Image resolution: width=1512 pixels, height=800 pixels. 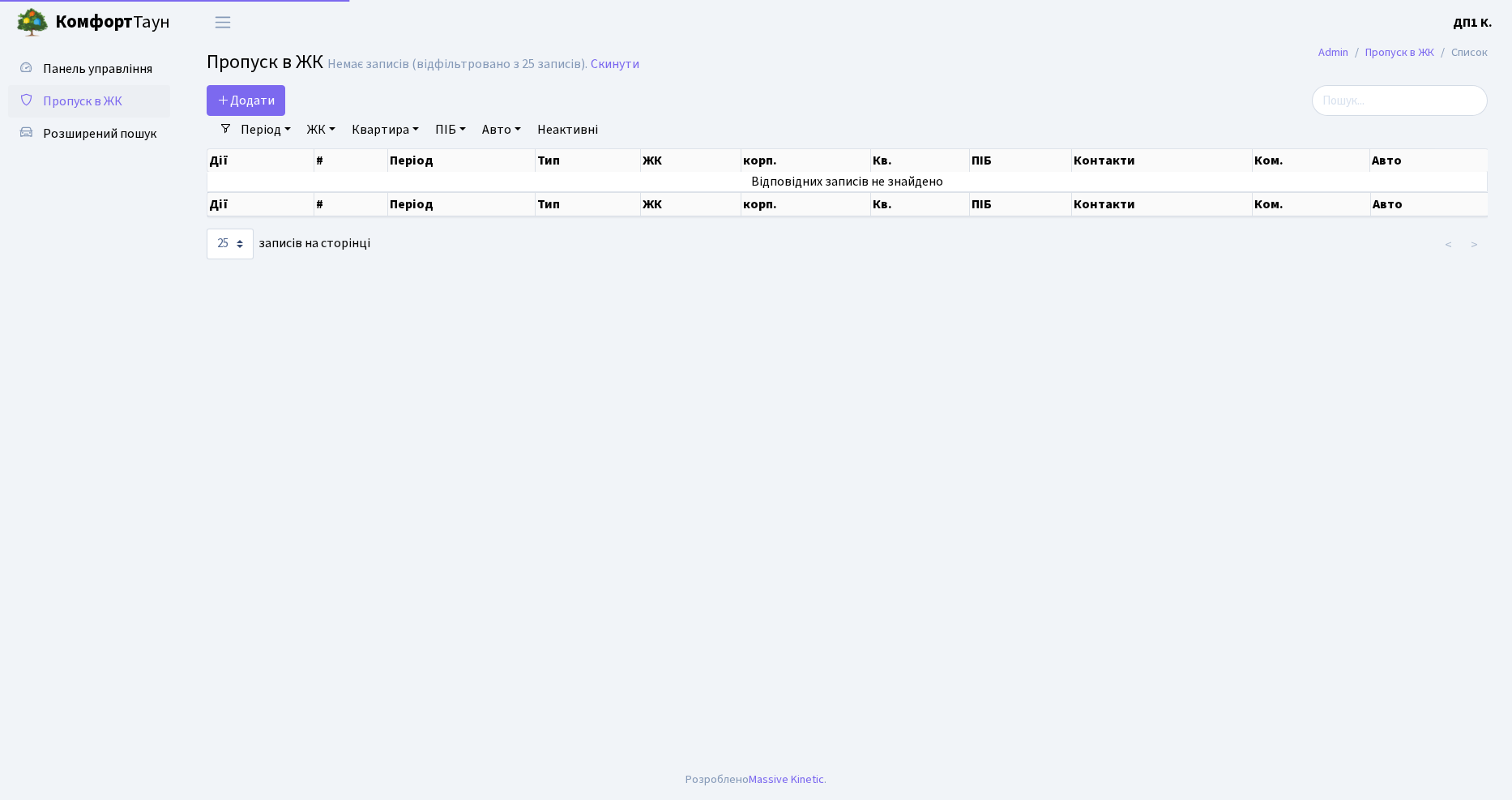 What do you see at coordinates (94, 21) in the screenshot?
I see `b: Комфорт` at bounding box center [94, 21].